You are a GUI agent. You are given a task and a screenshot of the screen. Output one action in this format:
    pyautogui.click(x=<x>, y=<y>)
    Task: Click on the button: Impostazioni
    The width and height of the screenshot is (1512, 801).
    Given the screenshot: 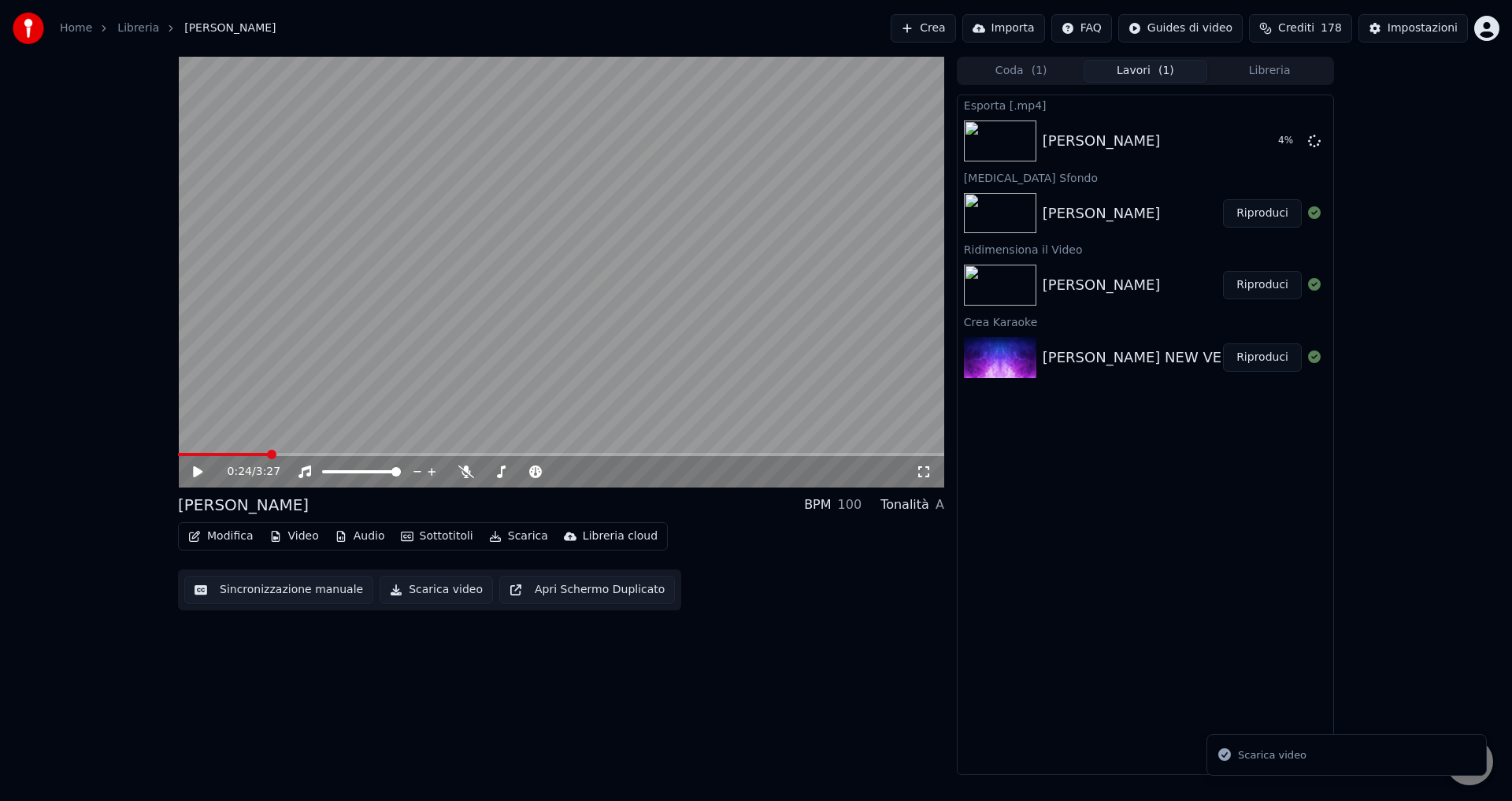 What is the action you would take?
    pyautogui.click(x=1412, y=28)
    